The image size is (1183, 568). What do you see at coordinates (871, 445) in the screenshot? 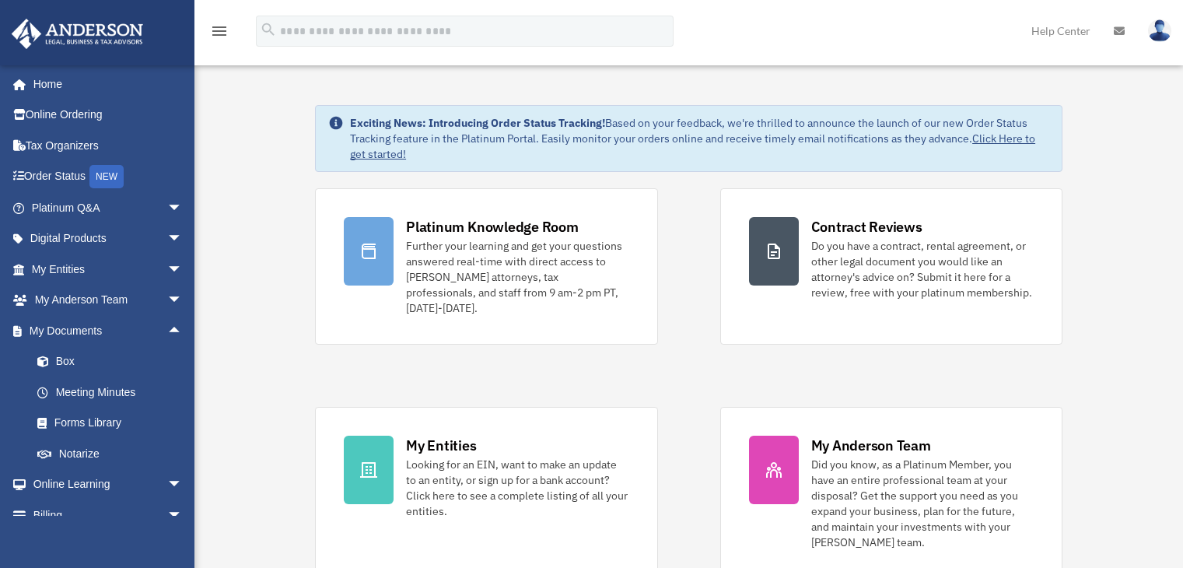
I see `div: My Anderson Team` at bounding box center [871, 445].